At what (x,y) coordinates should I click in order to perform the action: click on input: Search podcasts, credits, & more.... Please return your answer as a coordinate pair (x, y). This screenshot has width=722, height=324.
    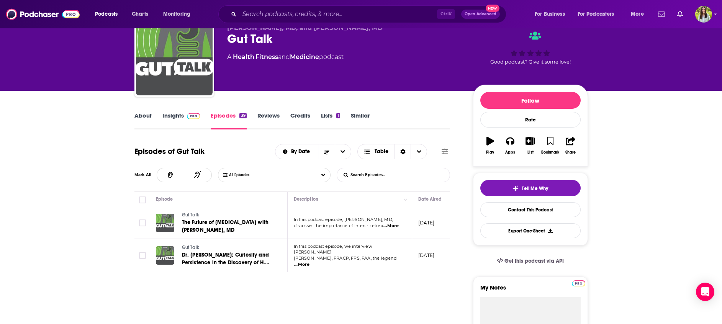
    Looking at the image, I should click on (338, 14).